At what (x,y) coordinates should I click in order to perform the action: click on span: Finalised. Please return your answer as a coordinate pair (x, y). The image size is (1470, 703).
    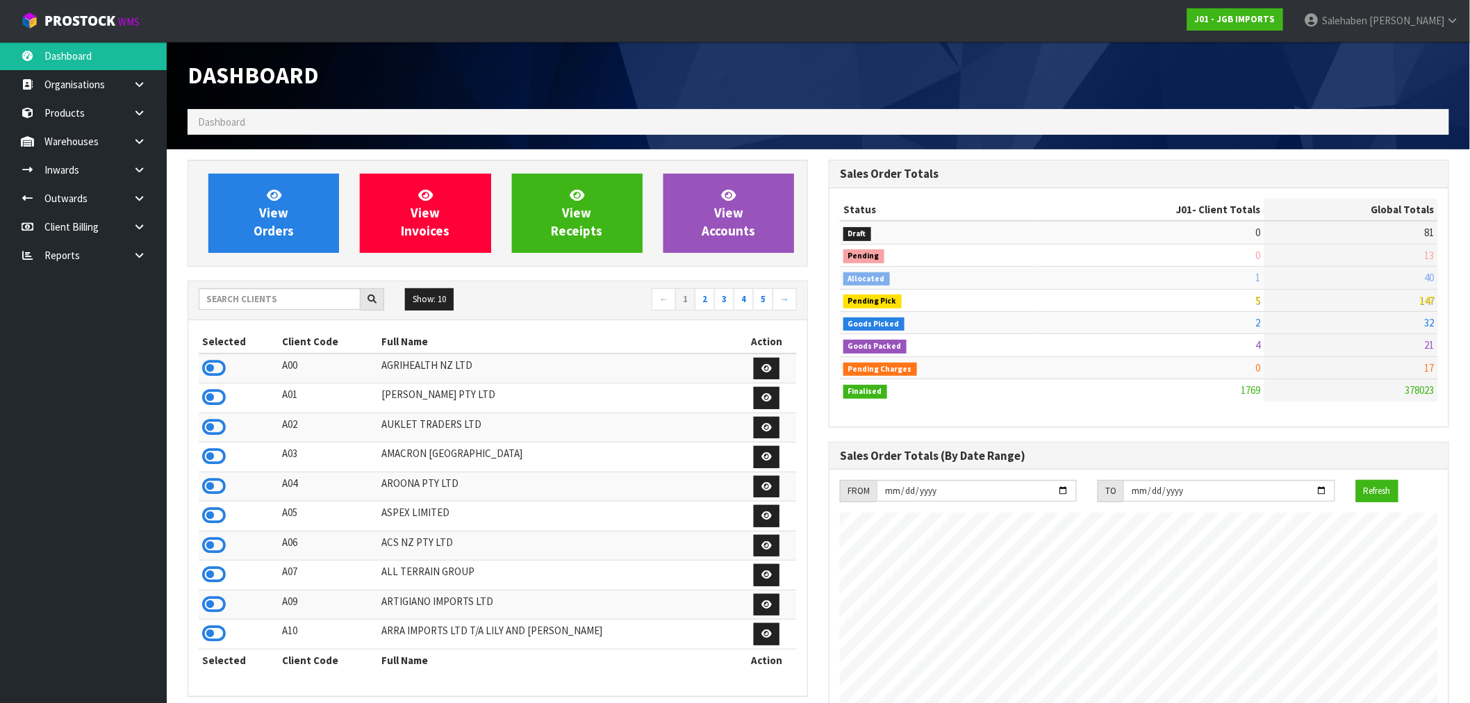
    Looking at the image, I should click on (865, 392).